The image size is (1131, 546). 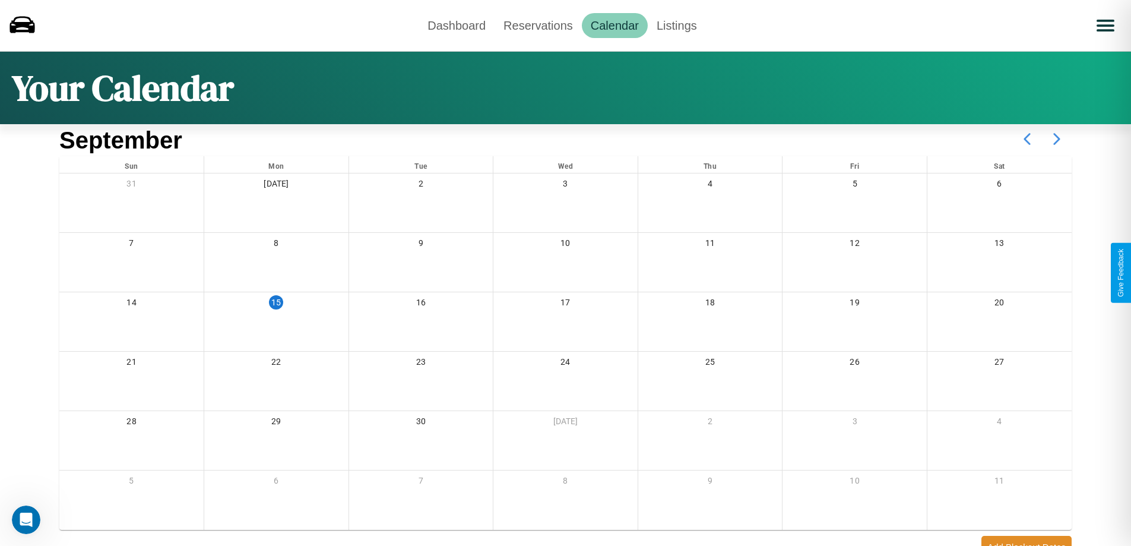 I want to click on h1: Your Calendar, so click(x=123, y=88).